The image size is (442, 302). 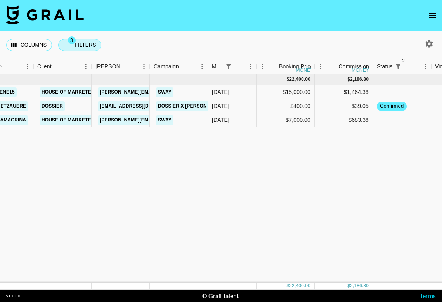 I want to click on div: 2 active filters, so click(x=398, y=66).